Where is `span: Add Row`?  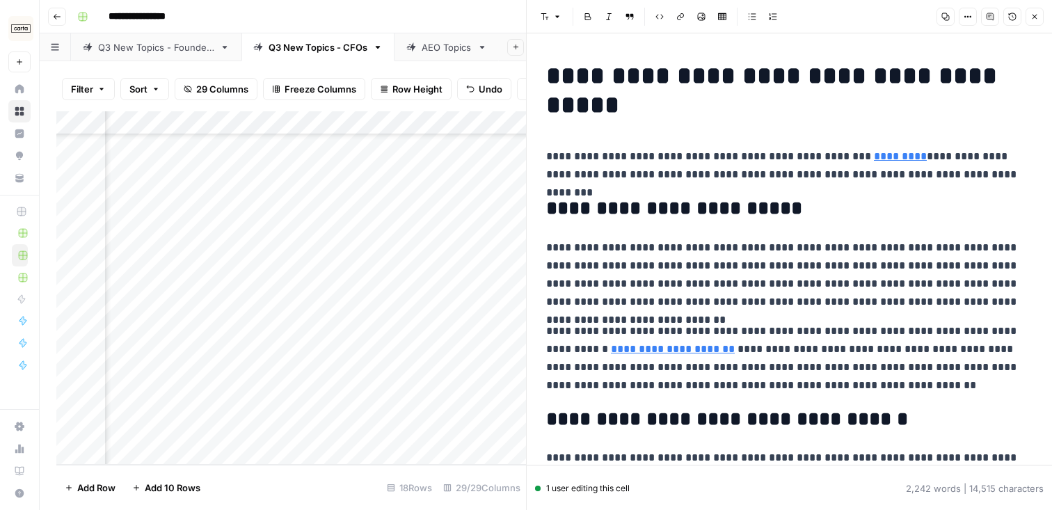 span: Add Row is located at coordinates (96, 488).